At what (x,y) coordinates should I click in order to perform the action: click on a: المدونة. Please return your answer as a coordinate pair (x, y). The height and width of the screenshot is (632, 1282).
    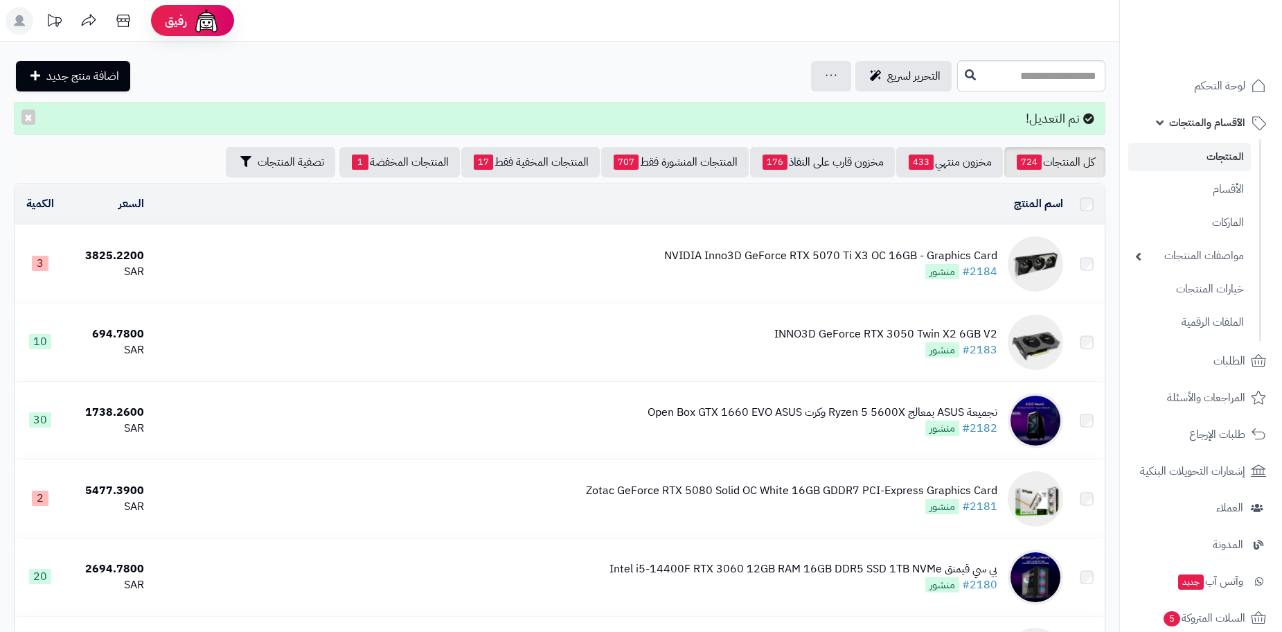
    Looking at the image, I should click on (1201, 544).